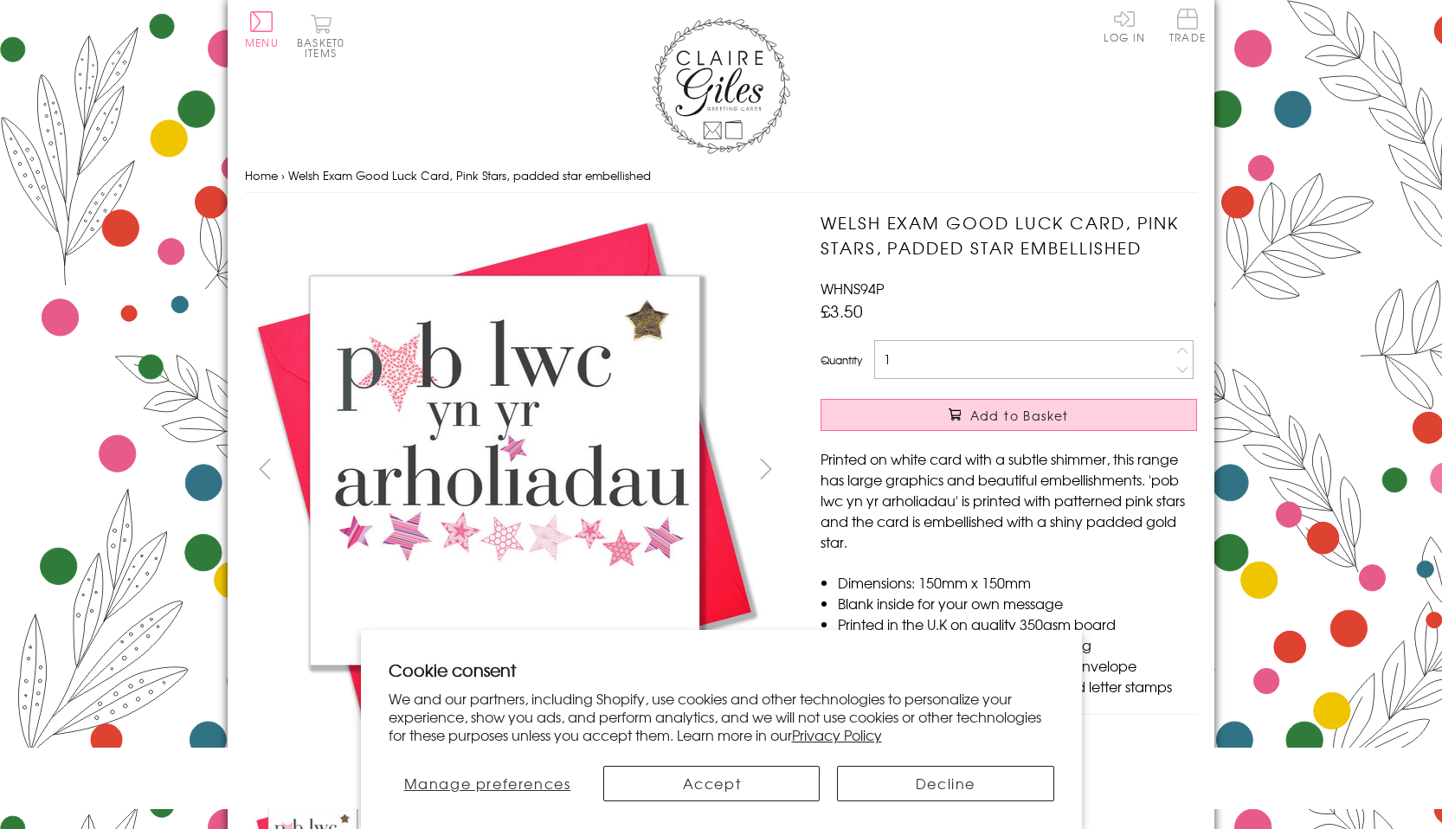 The height and width of the screenshot is (829, 1442). What do you see at coordinates (325, 48) in the screenshot?
I see `span: 0 items` at bounding box center [325, 48].